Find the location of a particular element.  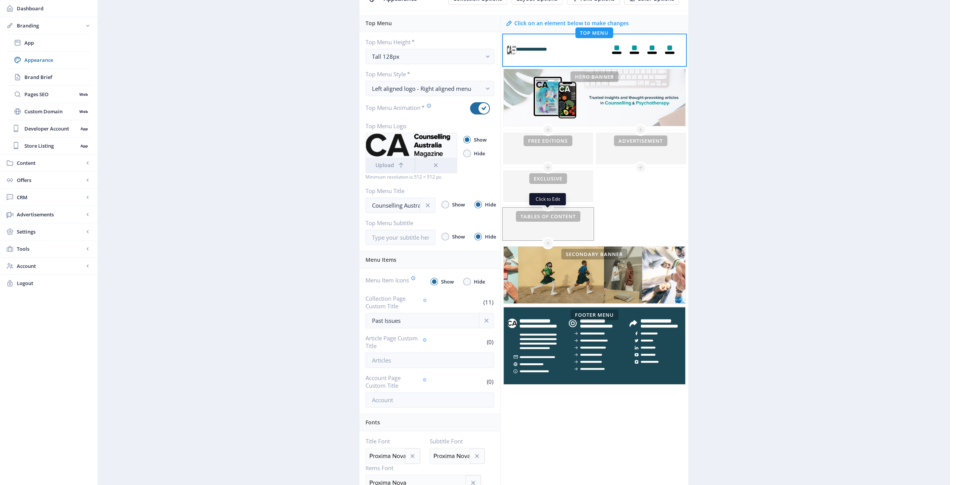

button: Upload is located at coordinates (390, 165).